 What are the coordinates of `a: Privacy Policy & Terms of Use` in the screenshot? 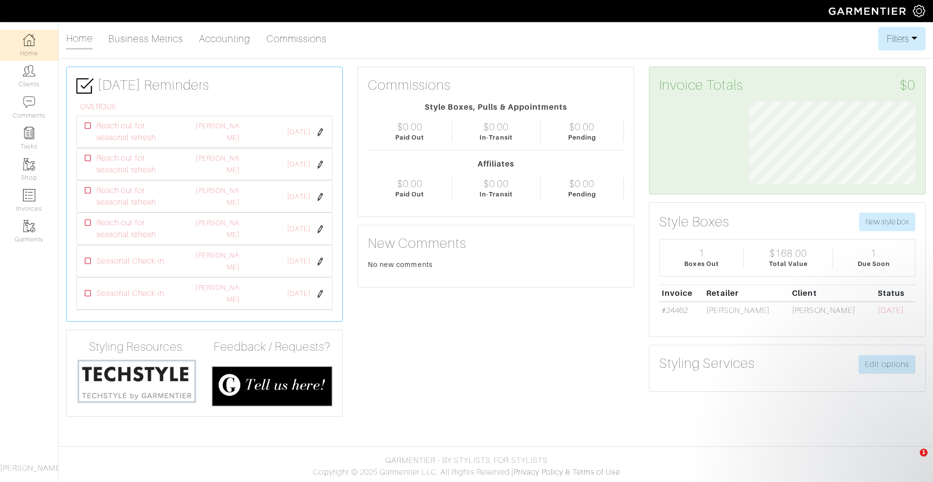 It's located at (567, 472).